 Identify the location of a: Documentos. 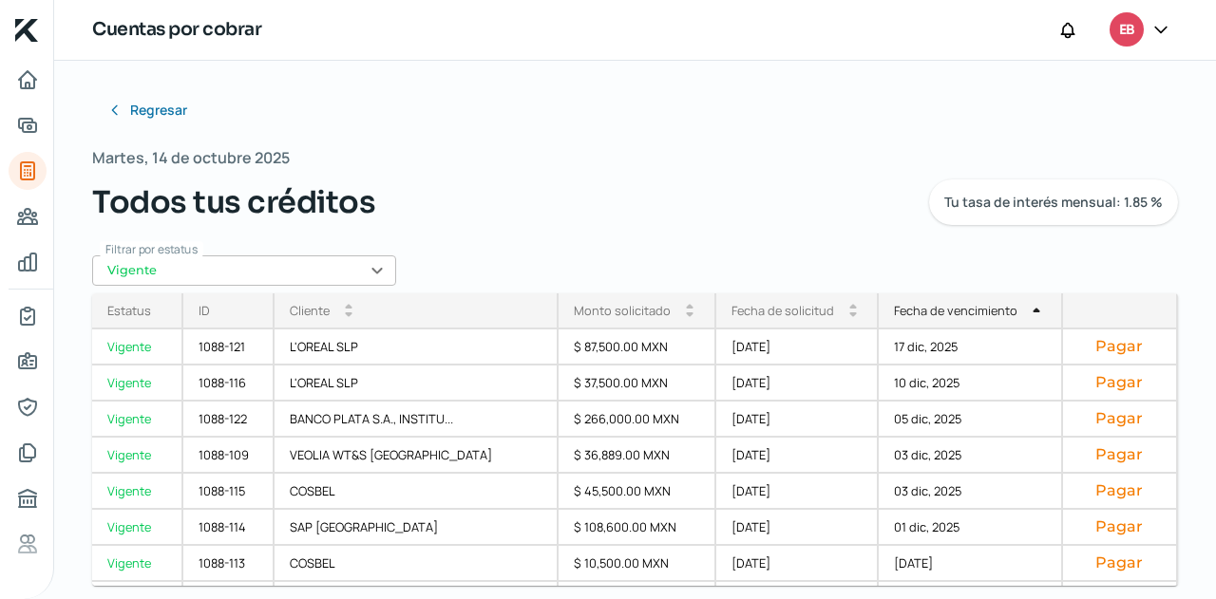
(28, 453).